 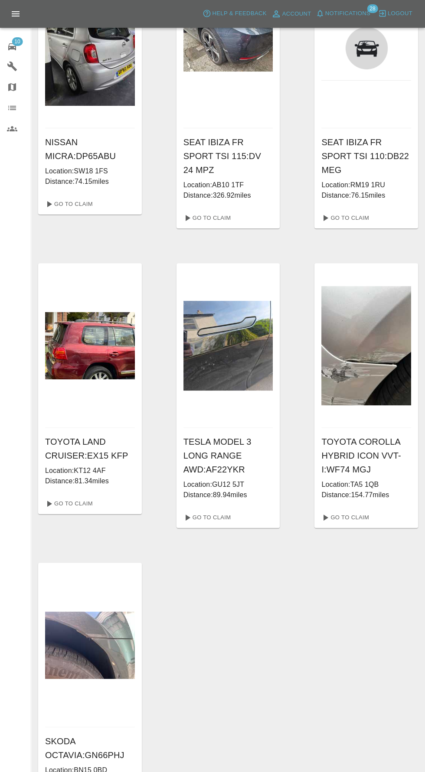 I want to click on span: Help & Feedback, so click(x=239, y=13).